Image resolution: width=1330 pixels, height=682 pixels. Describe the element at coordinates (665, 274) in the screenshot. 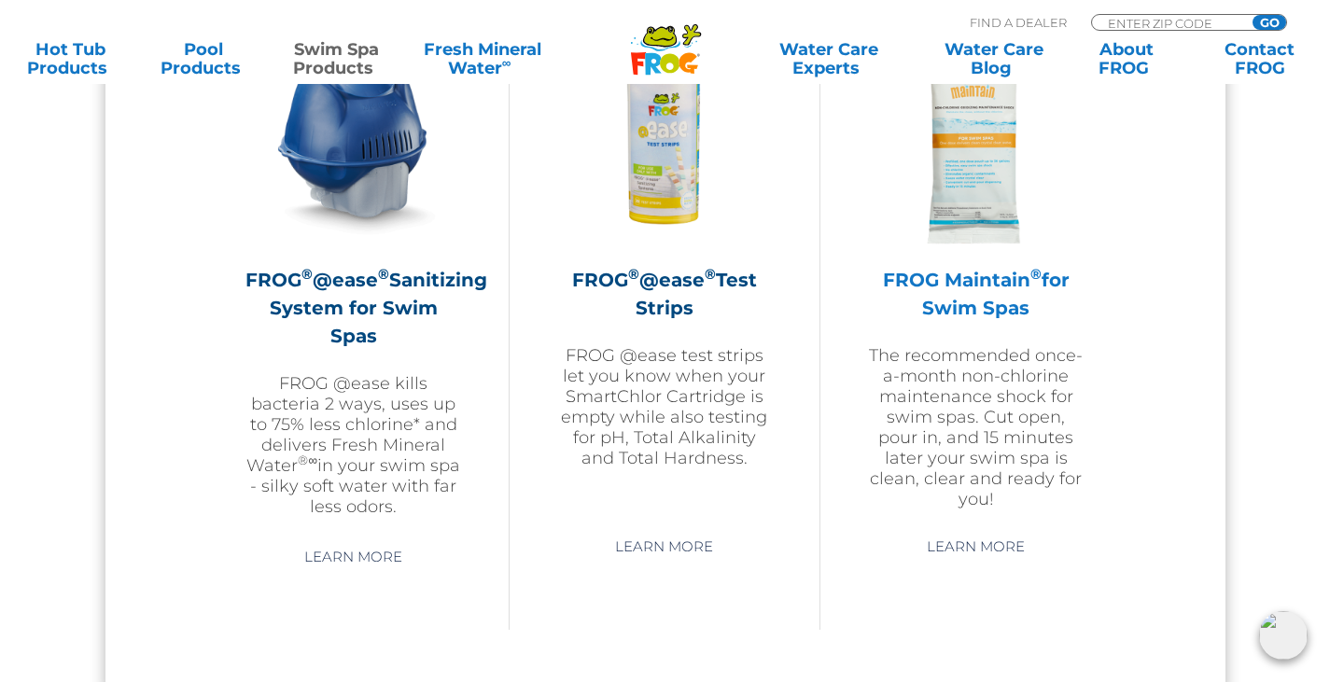

I see `a: FROG®@ease®Test StripsFROG @ease test strips let you know when your SmartChlor Cartridge is empty...` at that location.